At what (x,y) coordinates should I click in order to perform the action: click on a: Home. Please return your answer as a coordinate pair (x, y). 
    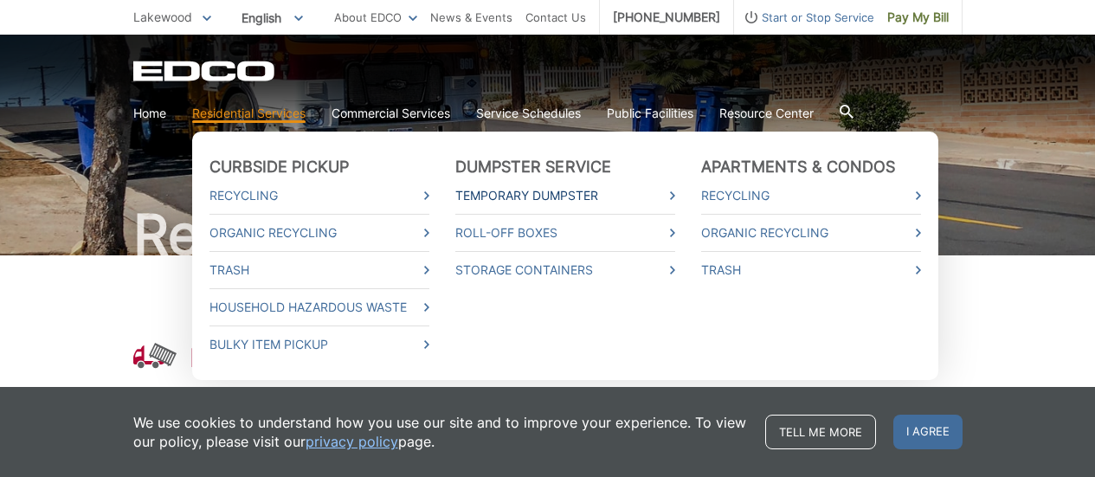
    Looking at the image, I should click on (150, 113).